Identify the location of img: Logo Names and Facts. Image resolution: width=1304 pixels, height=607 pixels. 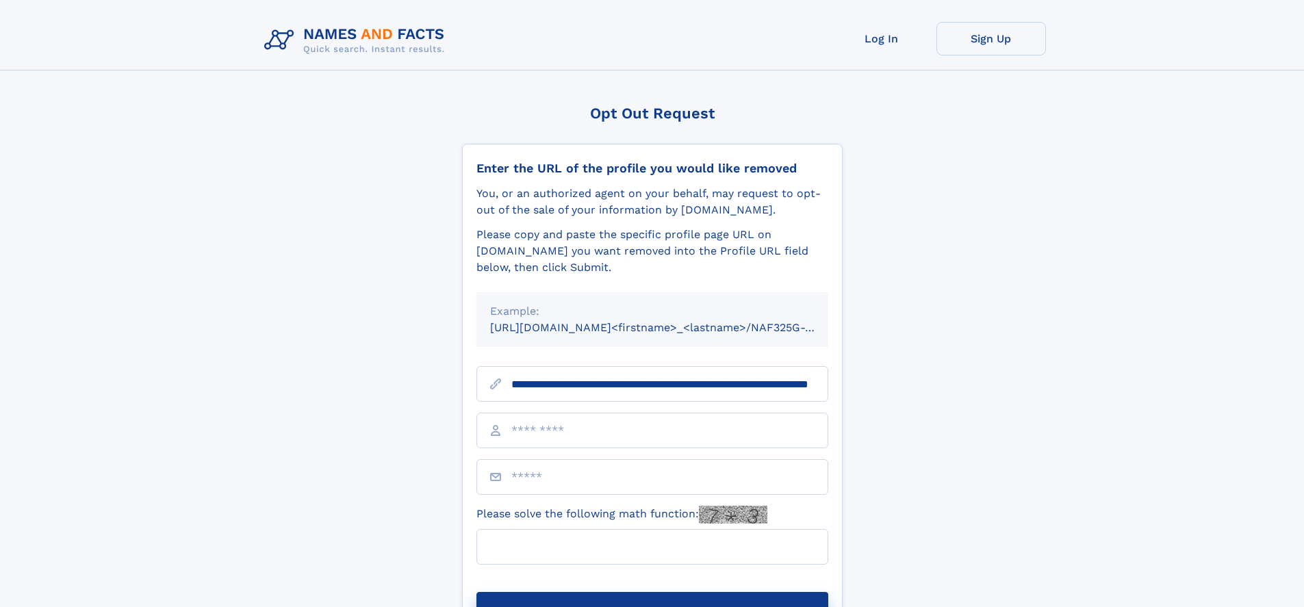
(357, 40).